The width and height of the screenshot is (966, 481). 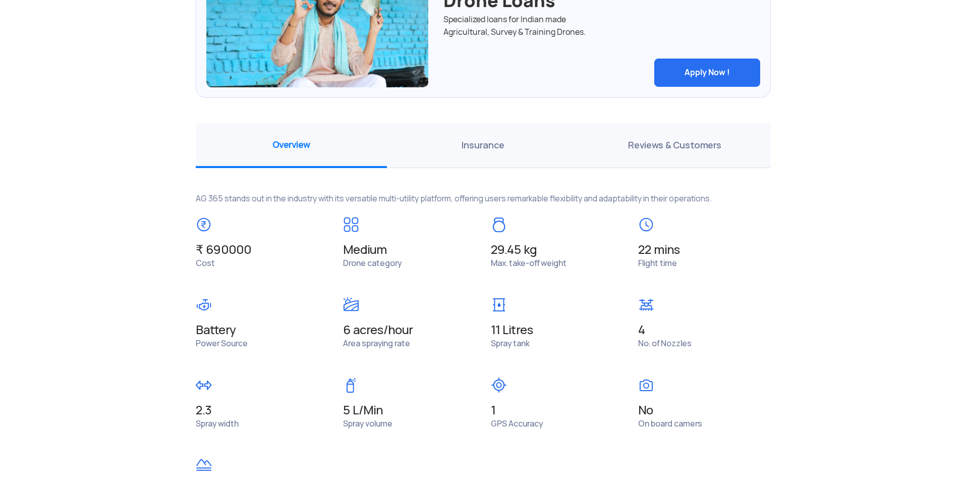 I want to click on span: Area spraying rate, so click(x=376, y=343).